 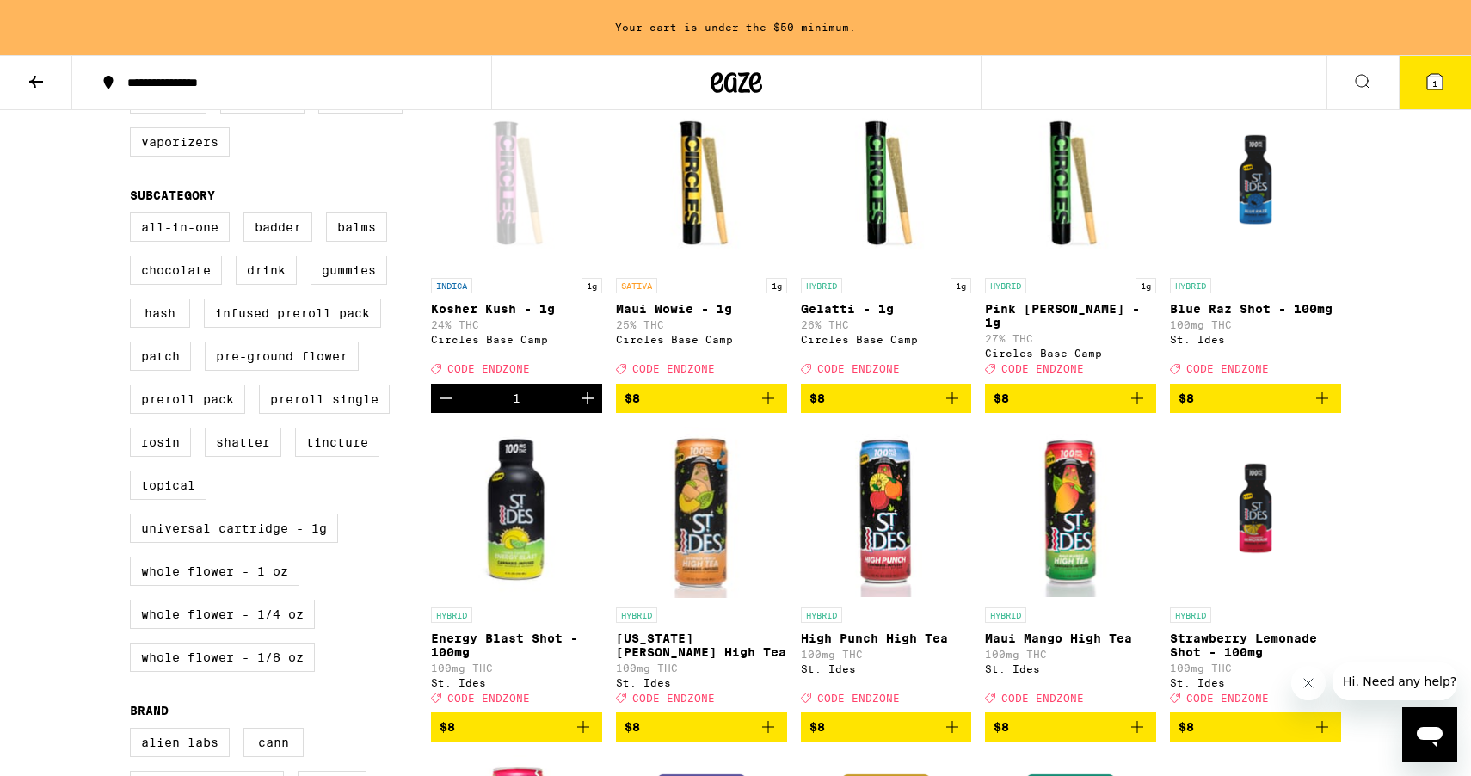 I want to click on img: St. Ides - Blue Raz Shot - 100mg, so click(x=1255, y=183).